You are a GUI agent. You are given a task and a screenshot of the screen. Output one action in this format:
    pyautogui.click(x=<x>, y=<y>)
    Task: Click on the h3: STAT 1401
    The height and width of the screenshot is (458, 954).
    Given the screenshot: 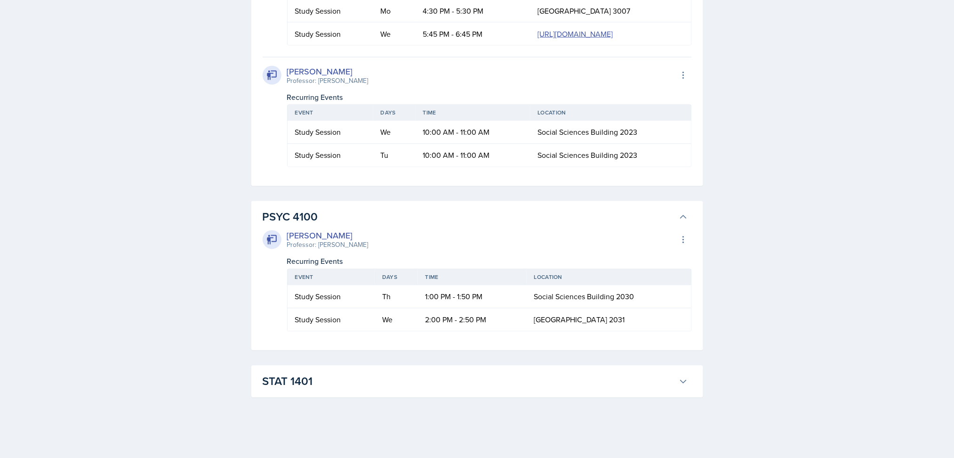 What is the action you would take?
    pyautogui.click(x=469, y=381)
    